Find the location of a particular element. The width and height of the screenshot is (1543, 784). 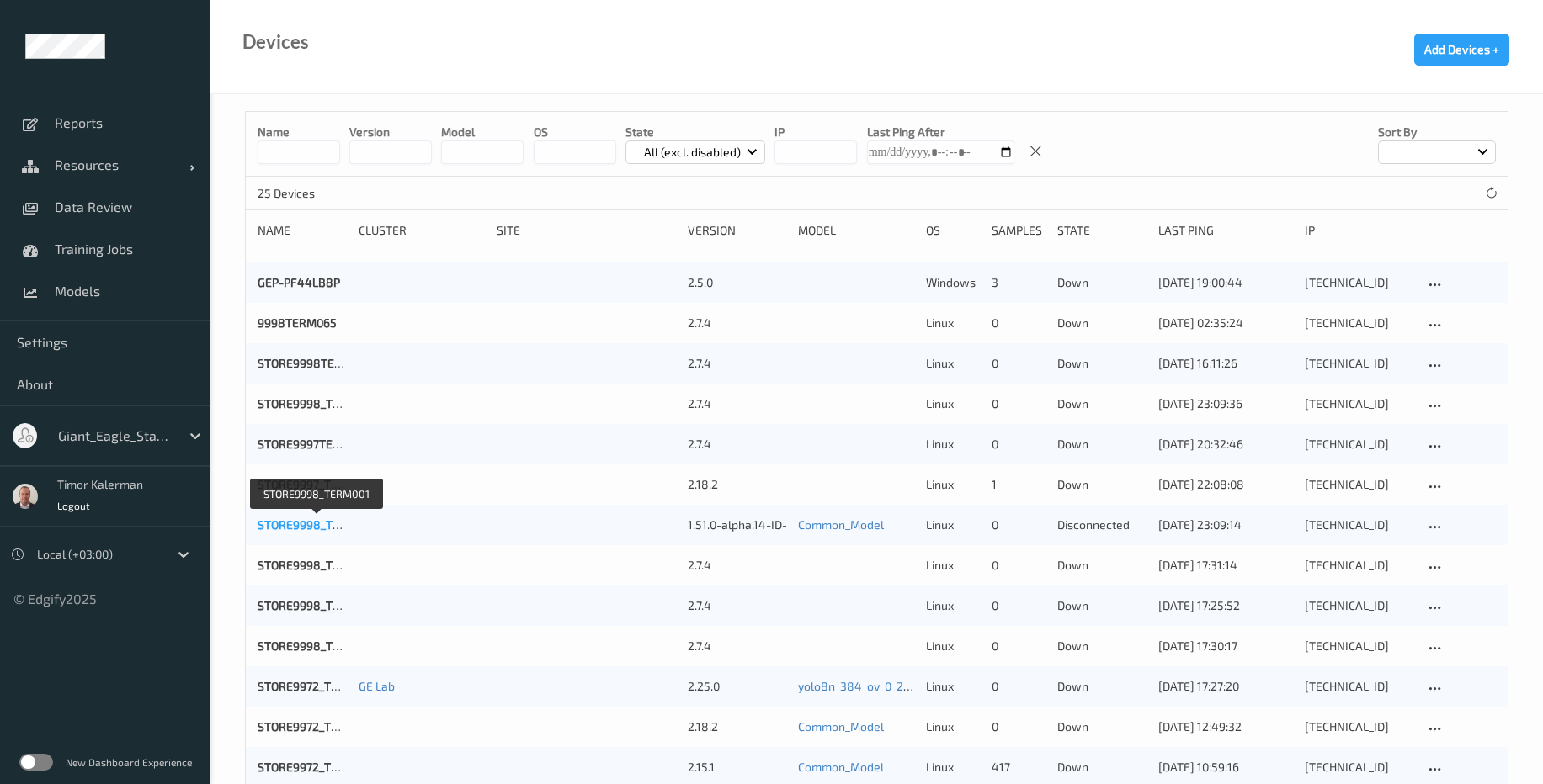

div: 417 is located at coordinates (1018, 767).